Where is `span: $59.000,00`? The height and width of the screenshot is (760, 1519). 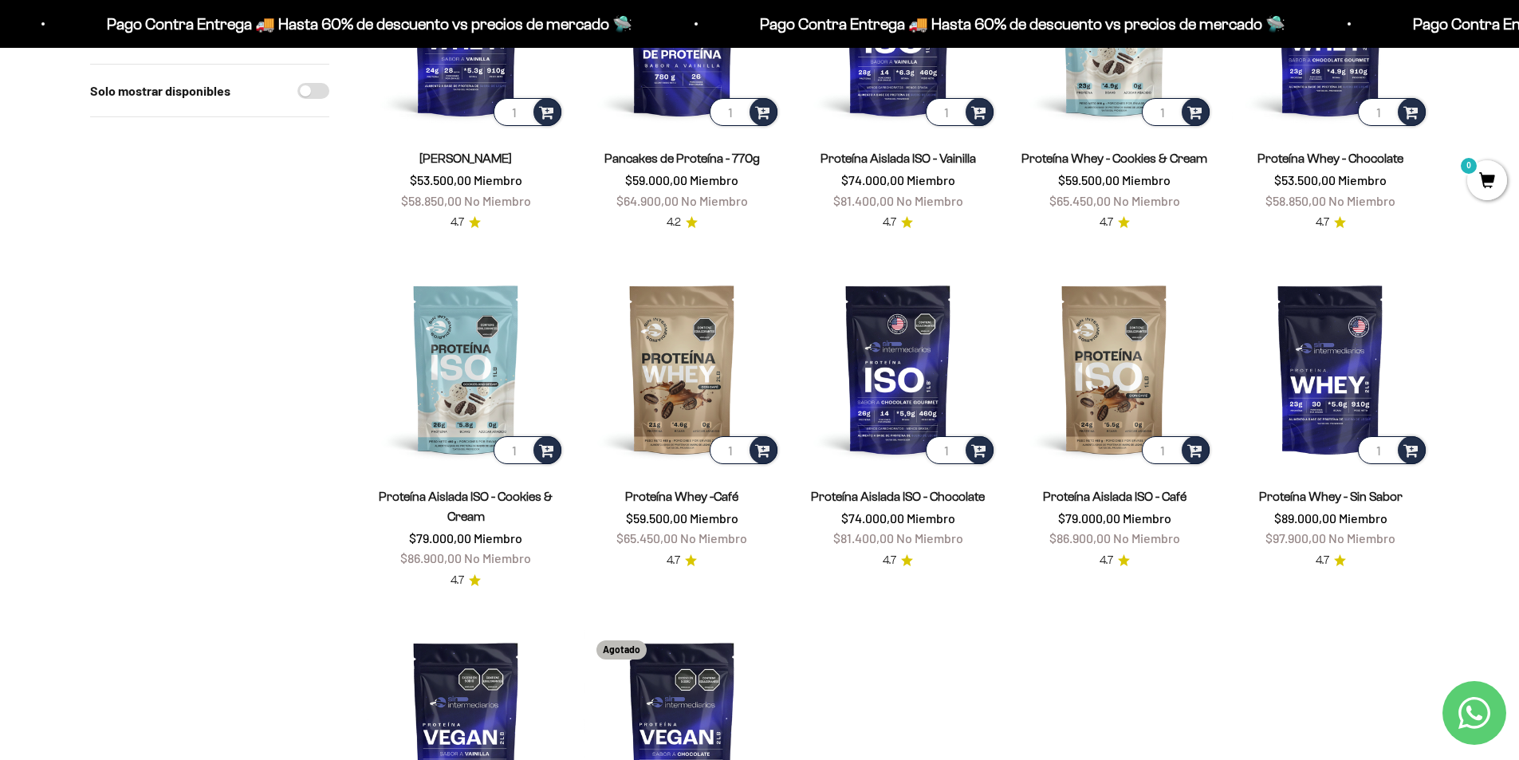 span: $59.000,00 is located at coordinates (656, 179).